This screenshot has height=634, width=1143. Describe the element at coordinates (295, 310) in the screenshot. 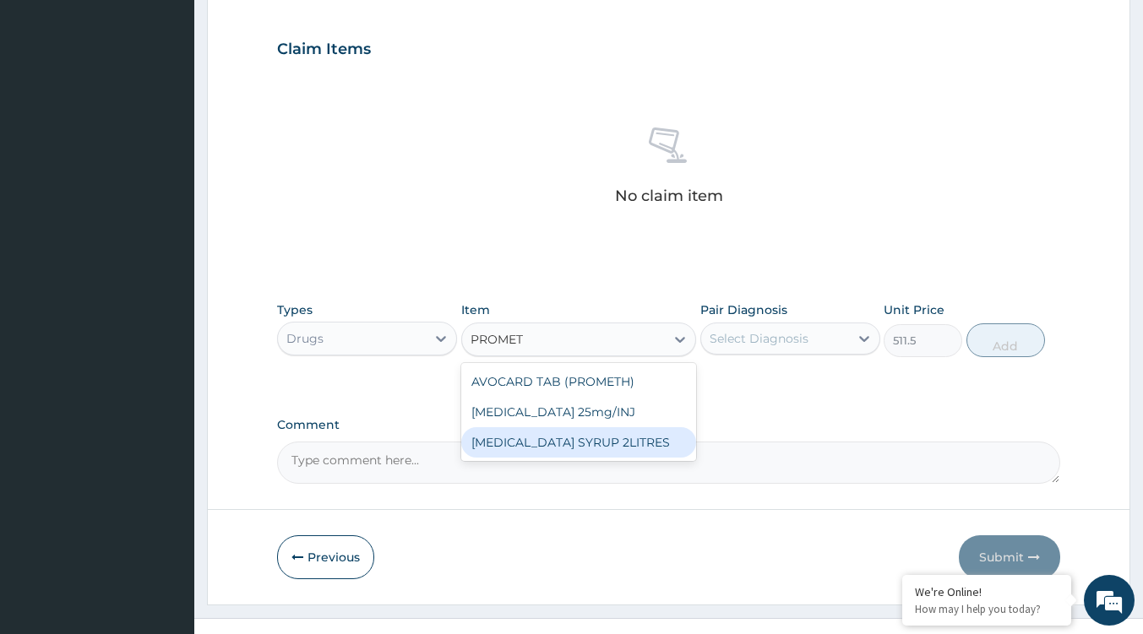

I see `label: Types` at that location.